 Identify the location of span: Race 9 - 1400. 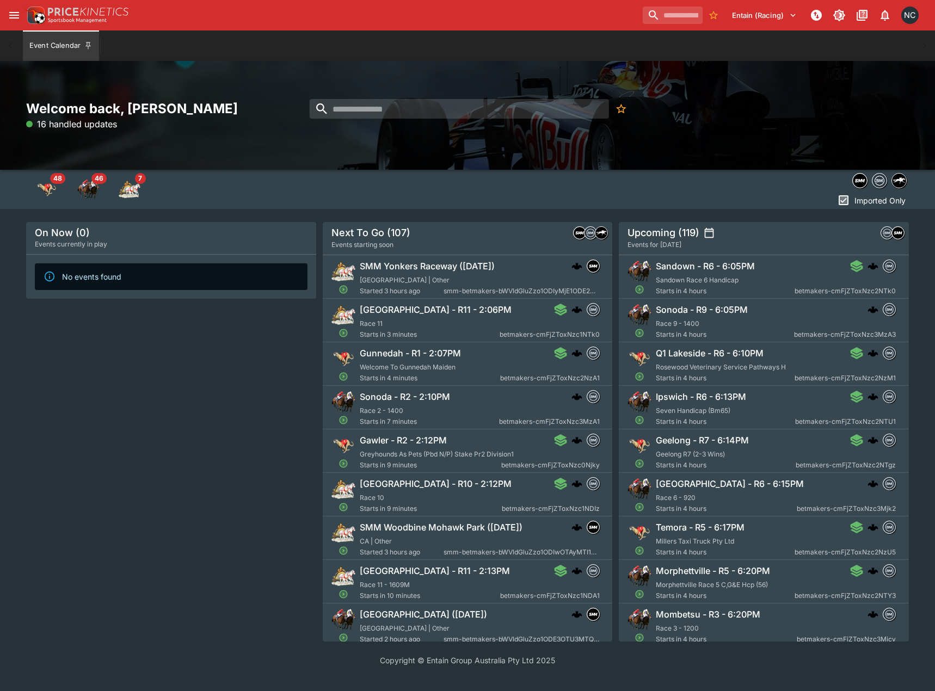
(677, 323).